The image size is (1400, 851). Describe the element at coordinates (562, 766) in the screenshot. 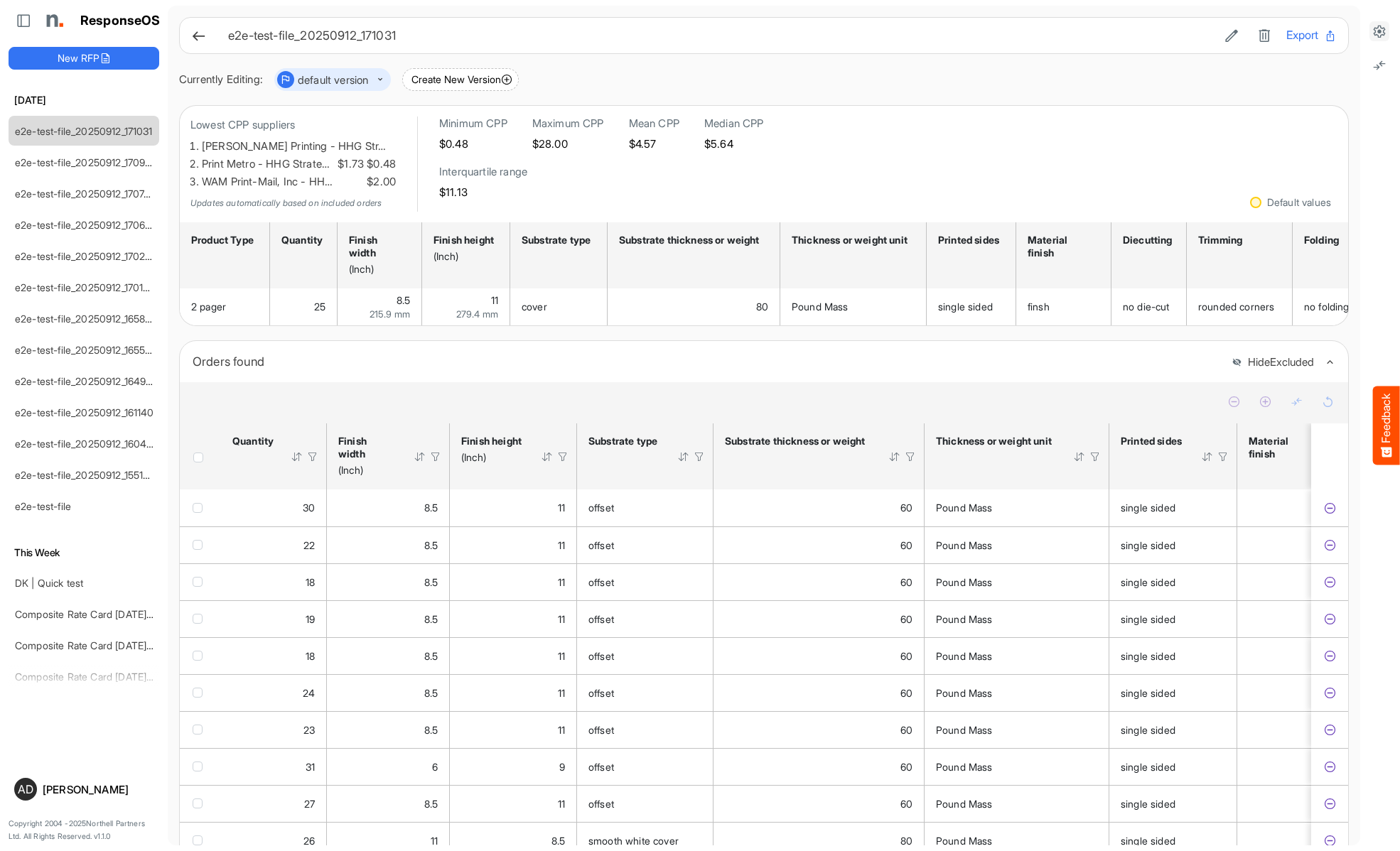

I see `span: 9` at that location.